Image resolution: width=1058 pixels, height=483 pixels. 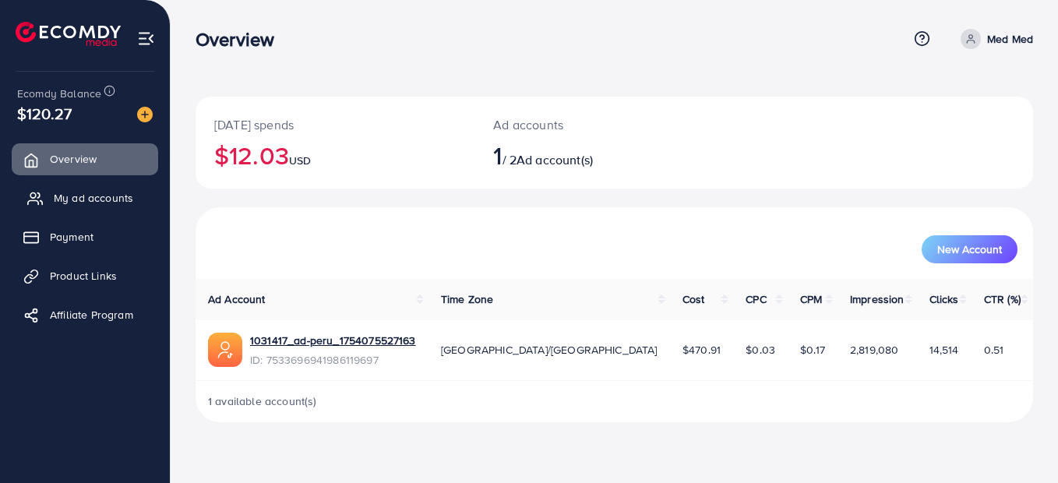 I want to click on span: Payment, so click(x=72, y=237).